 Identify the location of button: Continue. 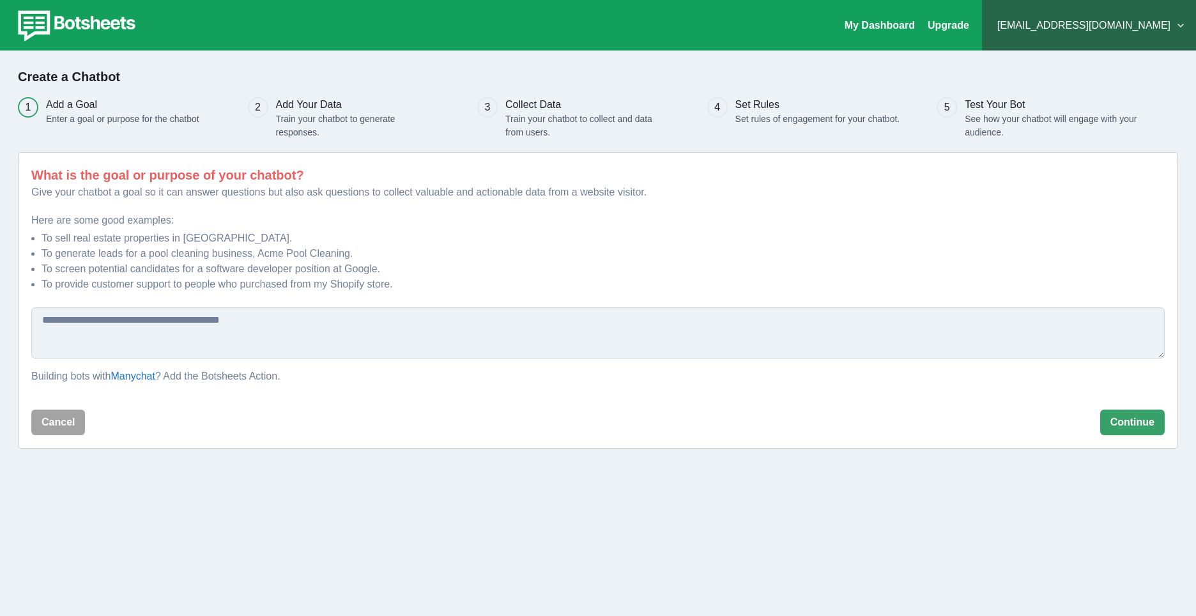
(1132, 422).